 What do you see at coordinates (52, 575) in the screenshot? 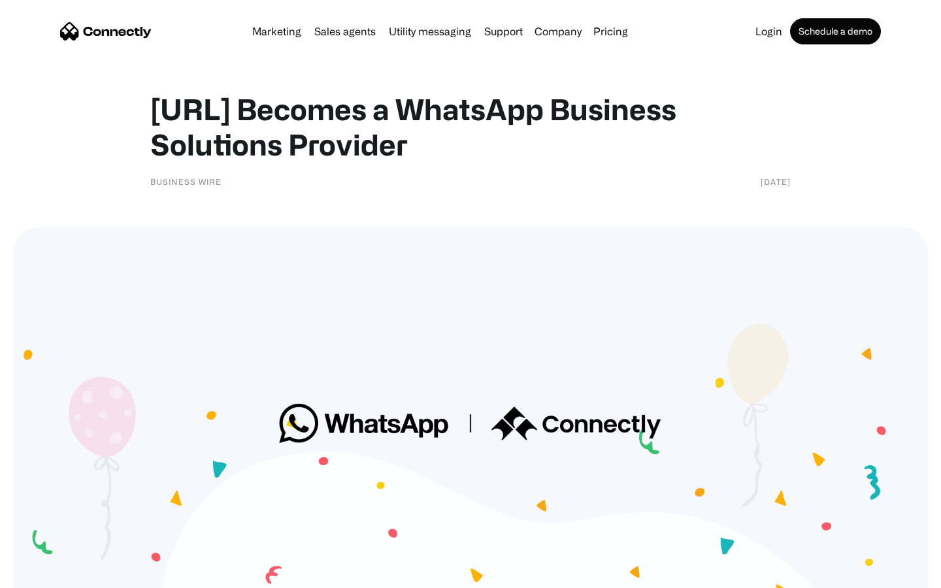
I see `ul: Language list` at bounding box center [52, 575].